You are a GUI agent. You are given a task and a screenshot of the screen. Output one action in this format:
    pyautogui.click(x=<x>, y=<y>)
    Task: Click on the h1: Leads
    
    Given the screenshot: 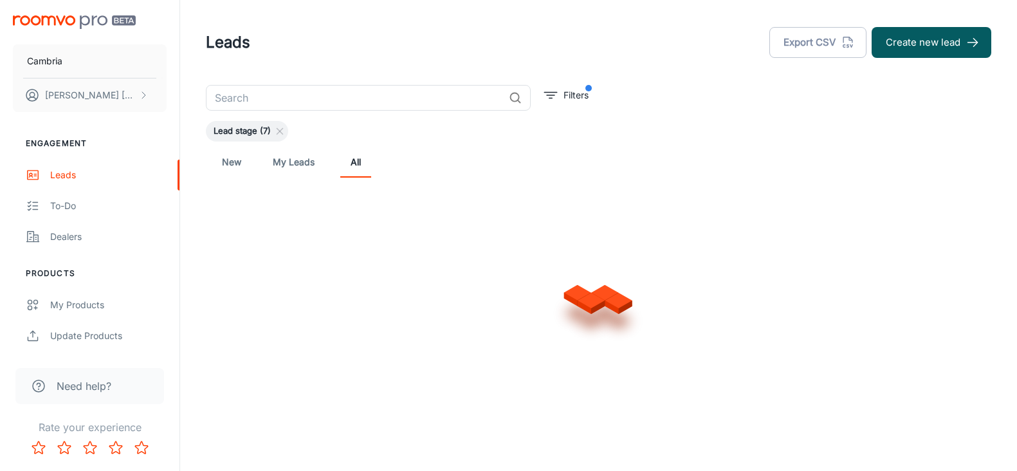 What is the action you would take?
    pyautogui.click(x=228, y=42)
    